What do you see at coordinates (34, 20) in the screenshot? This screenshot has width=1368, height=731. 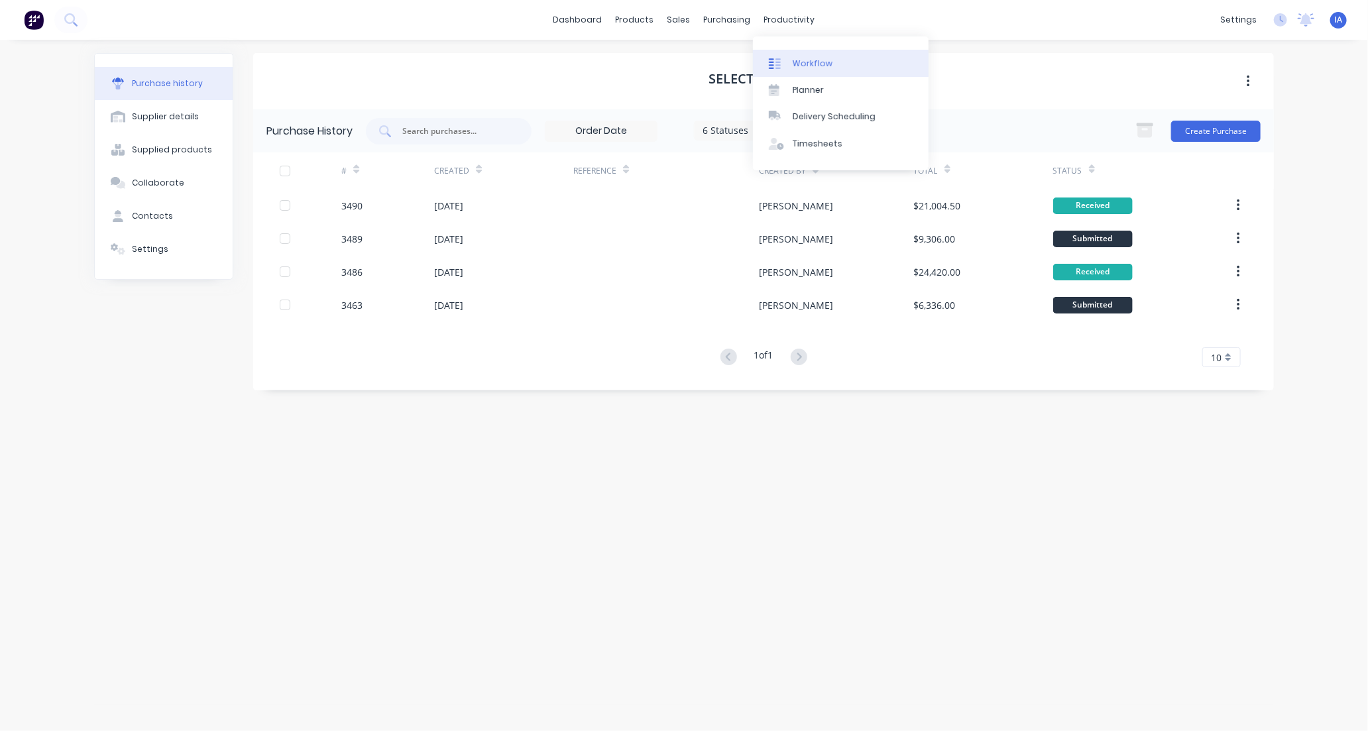 I see `img: Factory` at bounding box center [34, 20].